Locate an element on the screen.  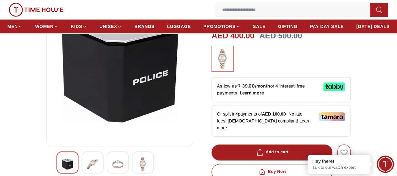
span: SALE is located at coordinates (259, 26).